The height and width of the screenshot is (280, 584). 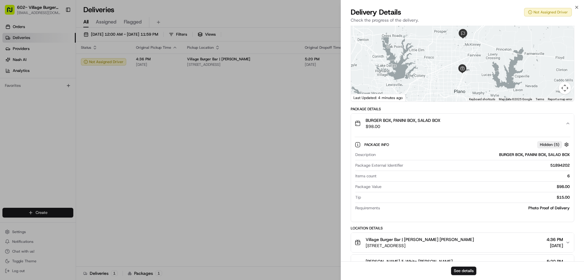 What do you see at coordinates (378, 97) in the screenshot?
I see `div: Last Updated: 4 minutes ago` at bounding box center [378, 97].